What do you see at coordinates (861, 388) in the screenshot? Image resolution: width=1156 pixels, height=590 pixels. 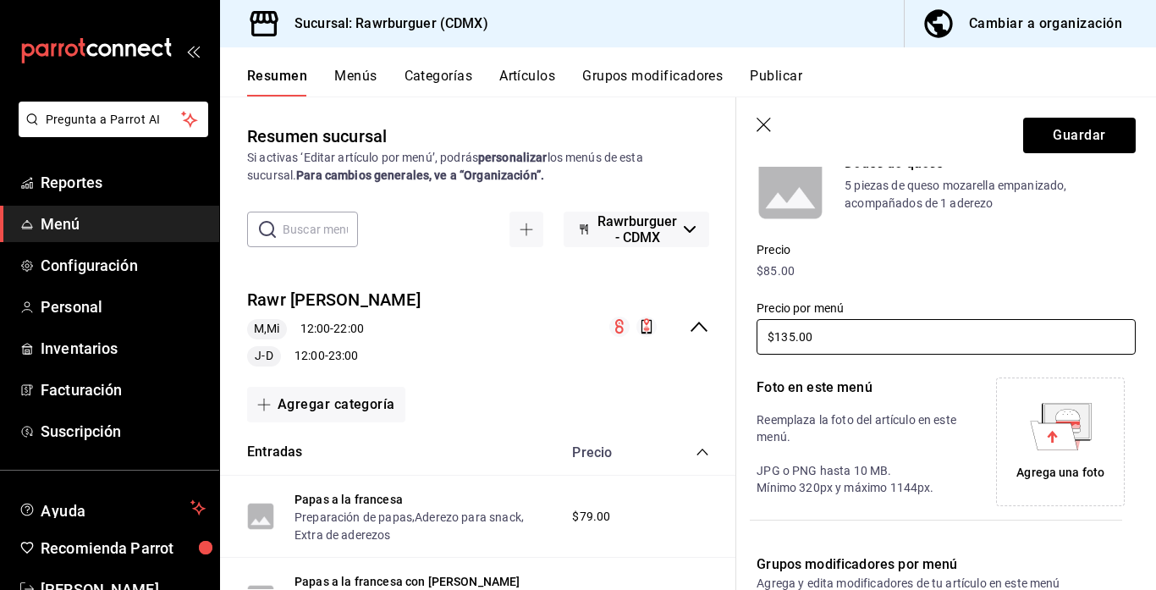 I see `p: Foto en este menú` at bounding box center [861, 388].